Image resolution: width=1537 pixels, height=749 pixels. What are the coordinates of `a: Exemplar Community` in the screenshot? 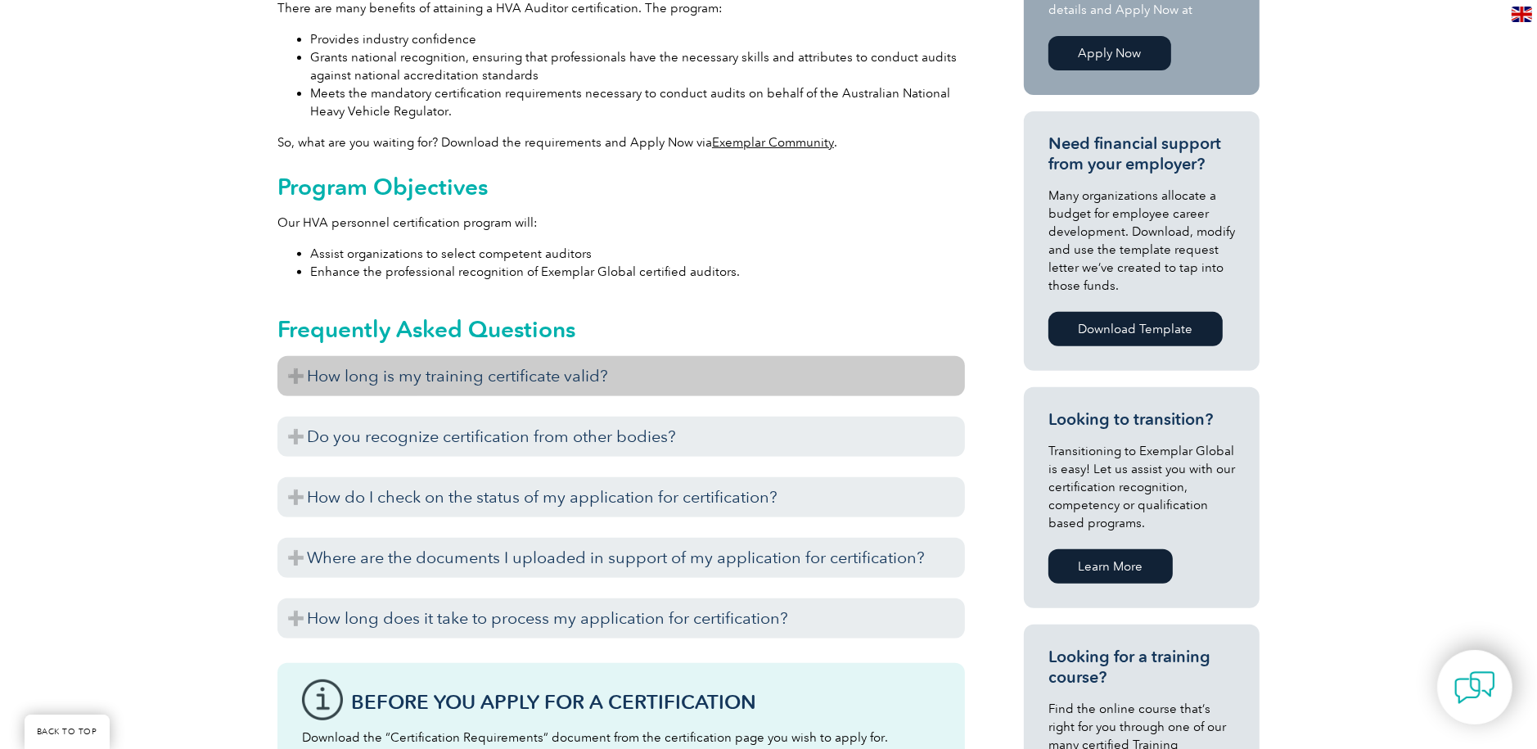 It's located at (772, 142).